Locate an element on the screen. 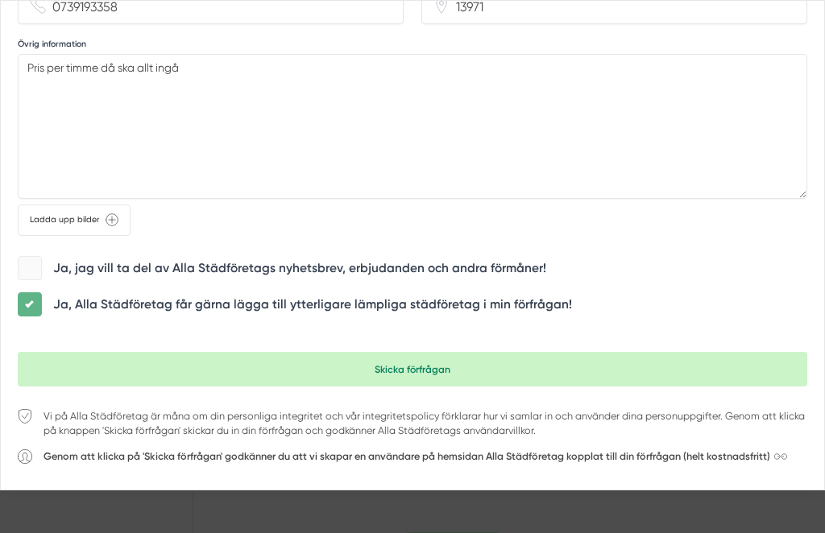 The height and width of the screenshot is (533, 825). button: Skicka förfrågan is located at coordinates (412, 370).